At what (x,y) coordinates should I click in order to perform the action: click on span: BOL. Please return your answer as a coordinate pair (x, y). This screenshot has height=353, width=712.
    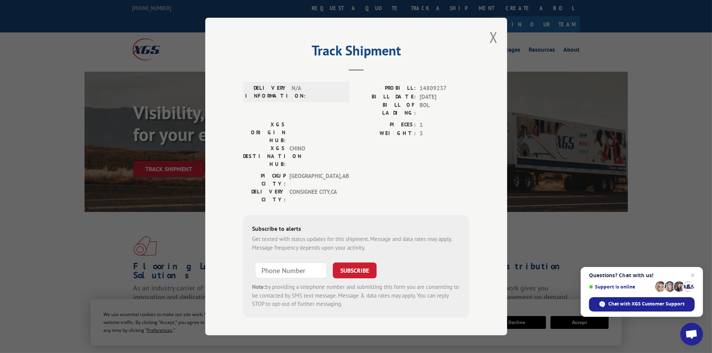
    Looking at the image, I should click on (445, 109).